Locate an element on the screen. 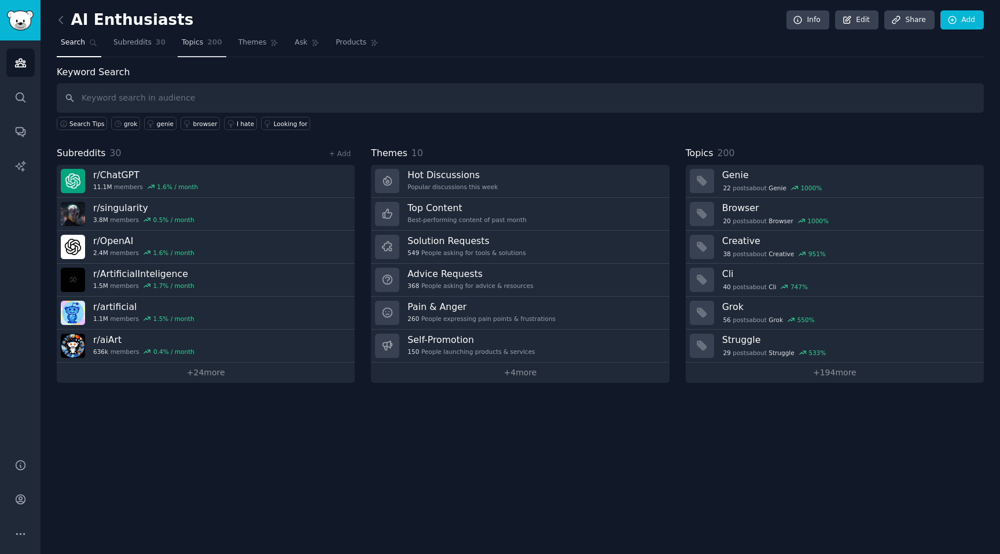  img: ChatGPT is located at coordinates (73, 181).